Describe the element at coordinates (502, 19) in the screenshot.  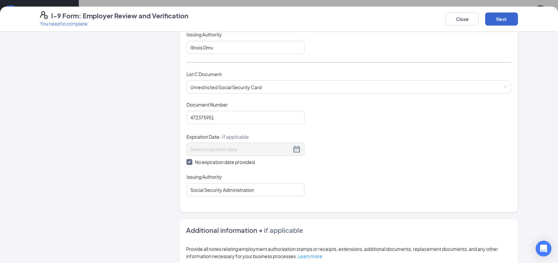
I see `button: Next` at that location.